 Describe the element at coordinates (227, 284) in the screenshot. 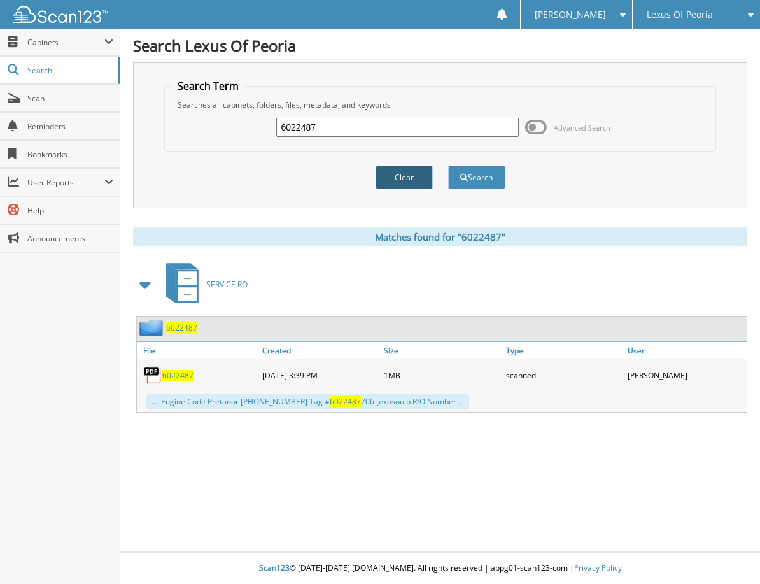

I see `span: SERVICE RO` at that location.